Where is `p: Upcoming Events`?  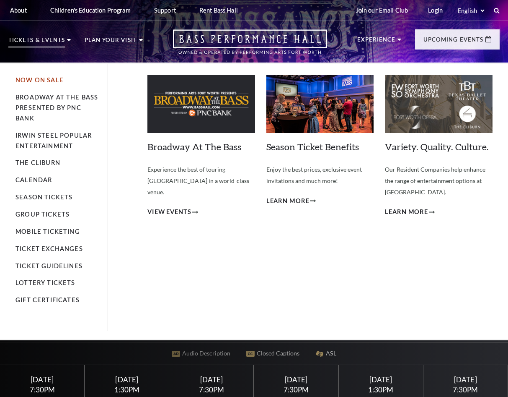 p: Upcoming Events is located at coordinates (454, 42).